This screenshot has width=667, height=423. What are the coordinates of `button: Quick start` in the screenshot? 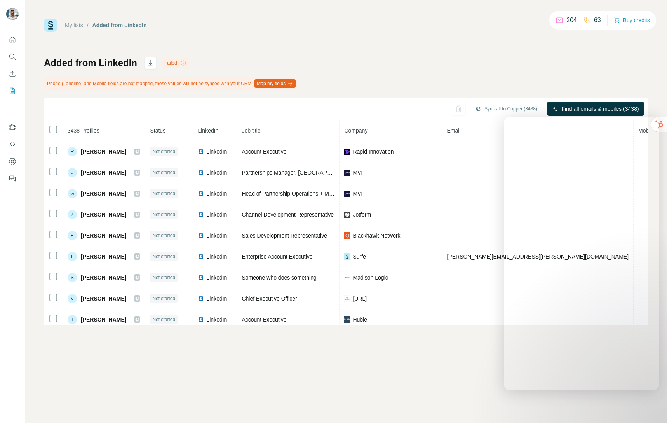 It's located at (12, 40).